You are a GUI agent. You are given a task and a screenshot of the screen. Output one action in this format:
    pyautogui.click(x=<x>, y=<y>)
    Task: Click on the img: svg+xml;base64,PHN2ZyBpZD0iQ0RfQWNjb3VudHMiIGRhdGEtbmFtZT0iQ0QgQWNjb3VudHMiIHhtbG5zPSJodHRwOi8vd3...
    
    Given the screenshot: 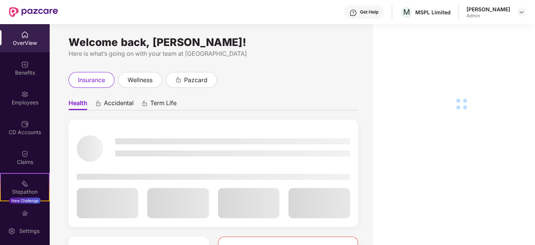 What is the action you would take?
    pyautogui.click(x=25, y=124)
    